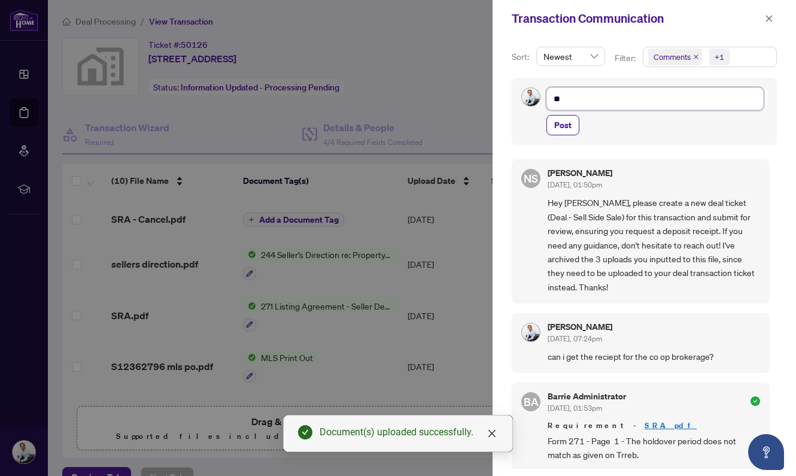 Image resolution: width=796 pixels, height=476 pixels. I want to click on button: Post, so click(562, 125).